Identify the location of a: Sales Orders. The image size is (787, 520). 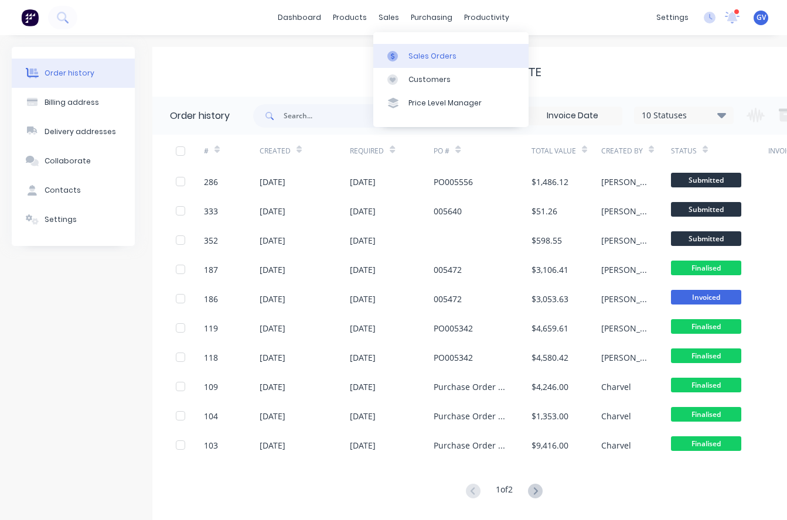
(451, 56).